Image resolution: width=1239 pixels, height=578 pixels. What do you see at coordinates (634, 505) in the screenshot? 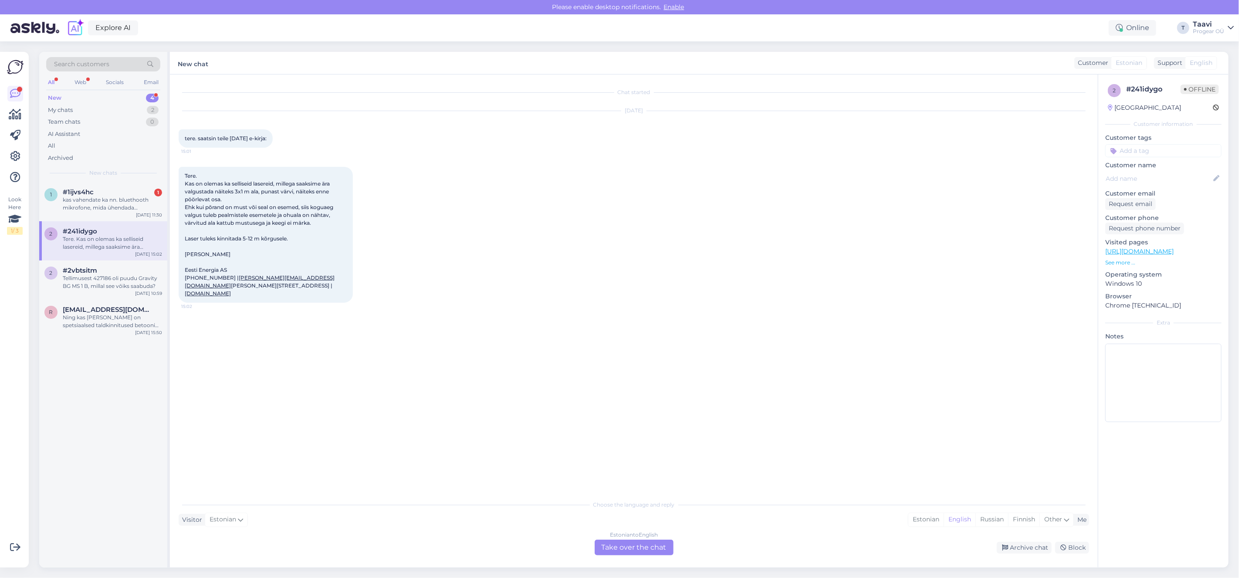
I see `div: Choose the language and reply` at bounding box center [634, 505].